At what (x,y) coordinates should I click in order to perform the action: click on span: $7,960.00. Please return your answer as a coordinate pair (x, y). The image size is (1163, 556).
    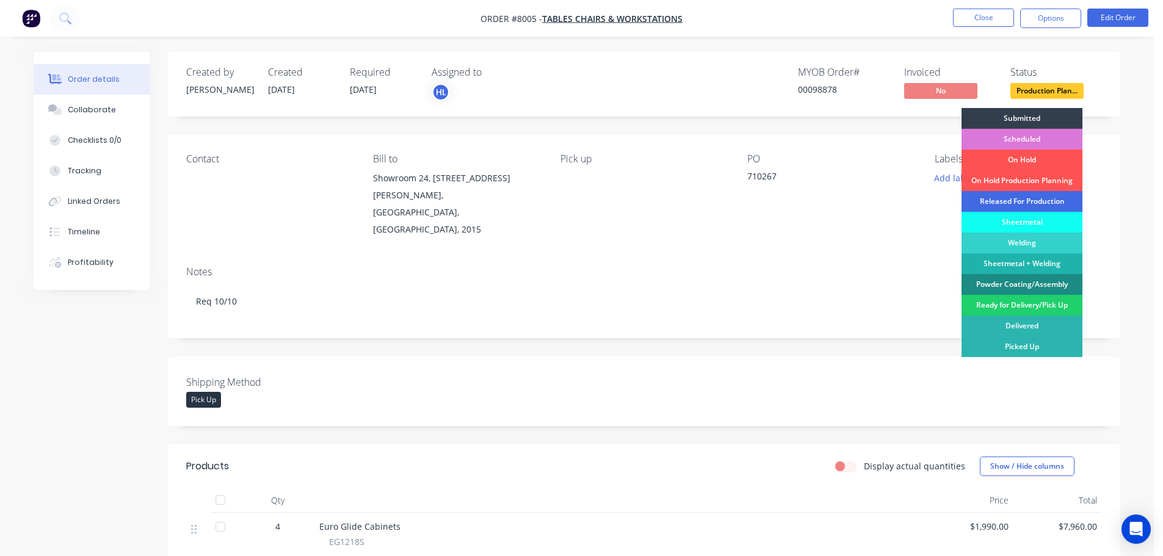
    Looking at the image, I should click on (1058, 526).